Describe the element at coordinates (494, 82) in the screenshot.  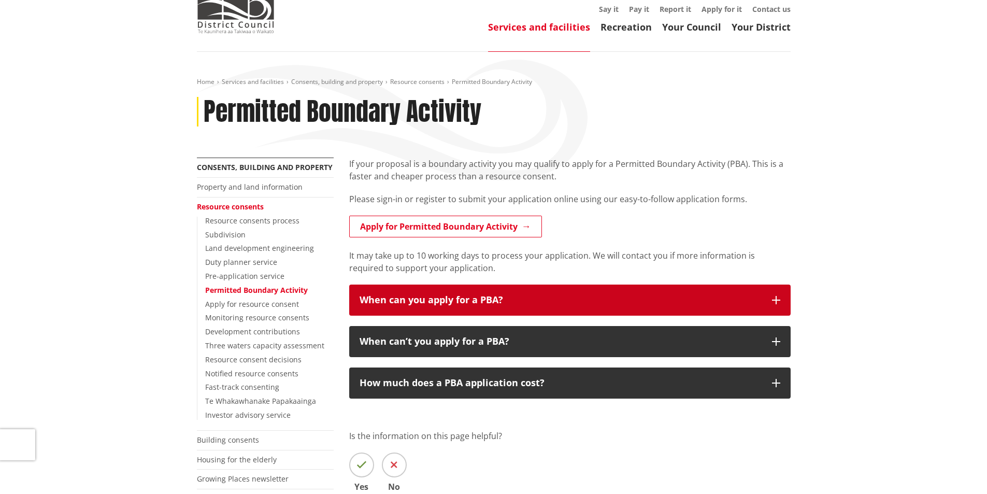
I see `nav: breadcrumb` at that location.